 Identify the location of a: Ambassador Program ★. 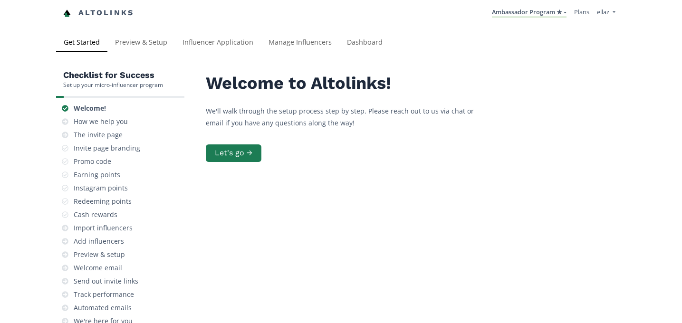
(529, 13).